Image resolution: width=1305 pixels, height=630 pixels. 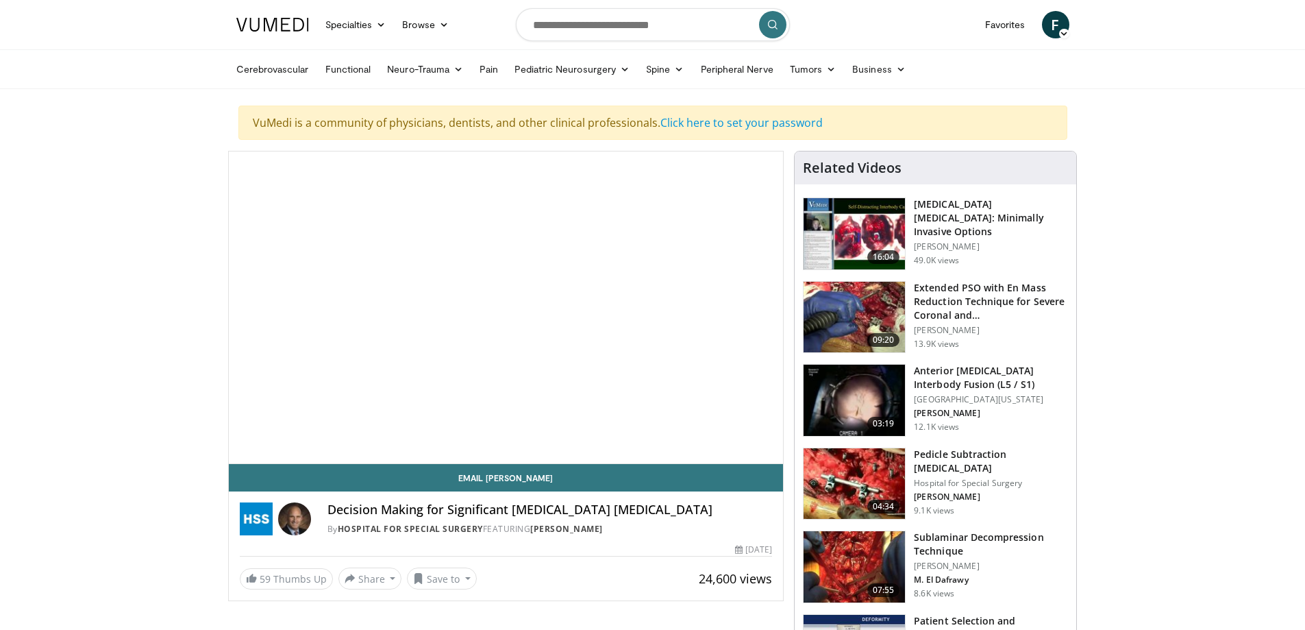 I want to click on a: Functional, so click(x=348, y=69).